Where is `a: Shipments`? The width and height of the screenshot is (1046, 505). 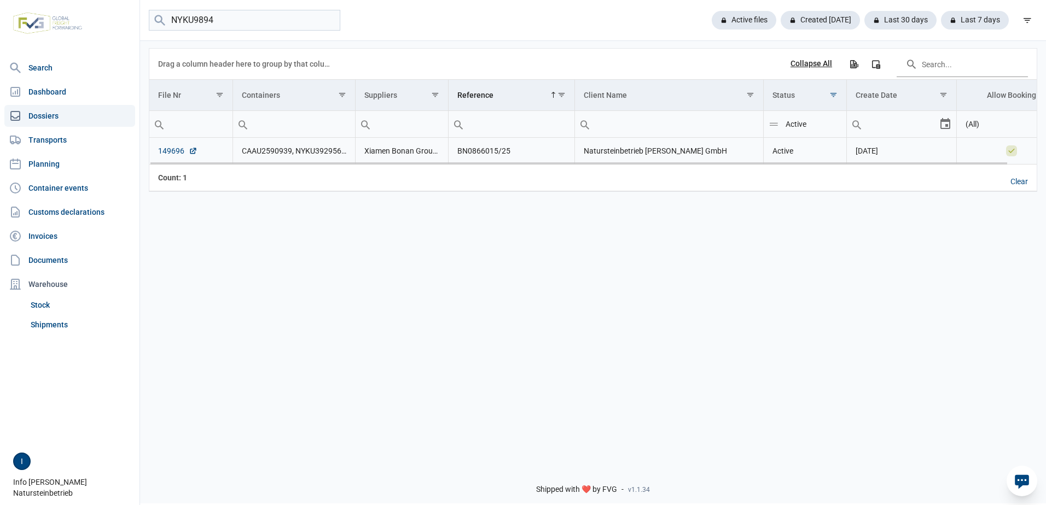
a: Shipments is located at coordinates (80, 325).